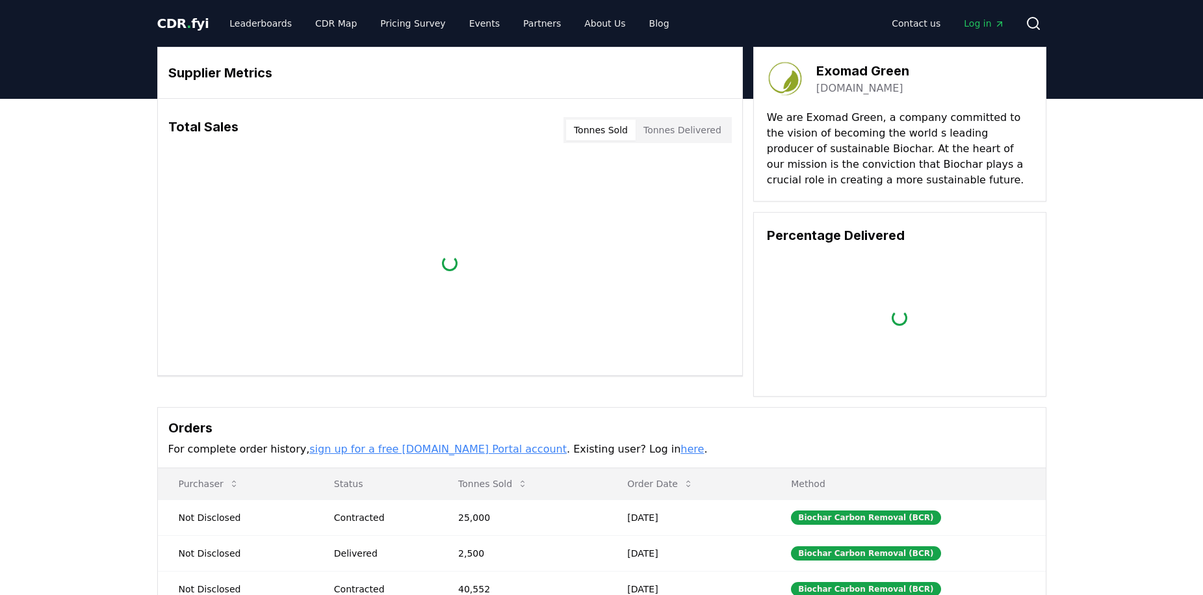 The height and width of the screenshot is (595, 1203). Describe the element at coordinates (863, 71) in the screenshot. I see `h3: Exomad Green` at that location.